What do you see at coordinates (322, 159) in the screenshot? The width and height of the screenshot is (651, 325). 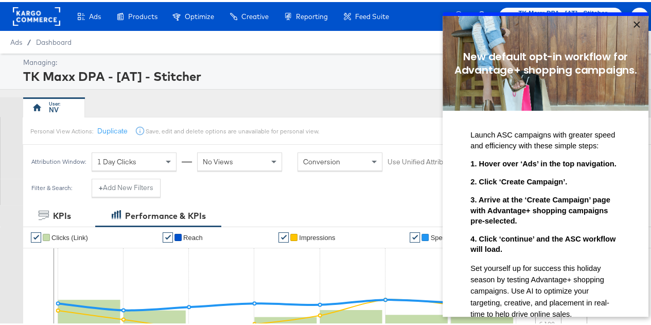 I see `span: Conversion` at bounding box center [322, 159].